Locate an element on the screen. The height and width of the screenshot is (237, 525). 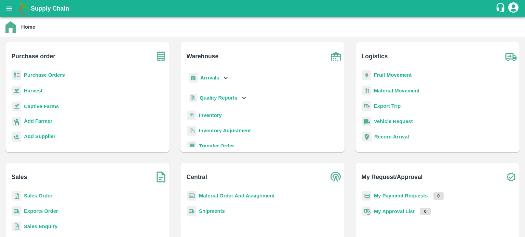
a: Sales Order is located at coordinates (38, 196).